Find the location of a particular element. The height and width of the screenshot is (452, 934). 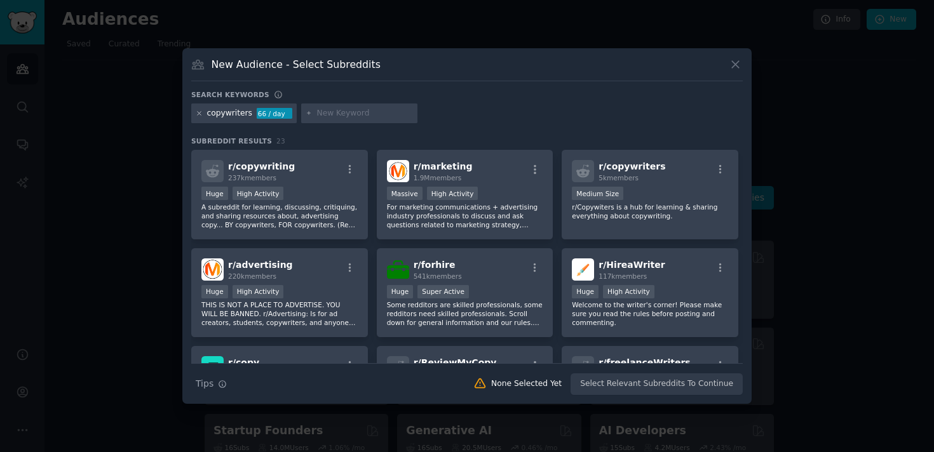

p: THIS IS NOT A PLACE TO ADVERTISE. YOU WILL BE BANNED. r/Advertising: Is for ad creators, students... is located at coordinates (280, 314).